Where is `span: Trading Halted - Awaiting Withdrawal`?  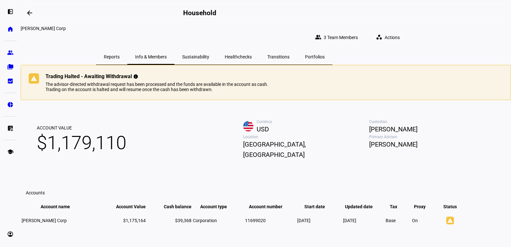
span: Trading Halted - Awaiting Withdrawal is located at coordinates (89, 76).